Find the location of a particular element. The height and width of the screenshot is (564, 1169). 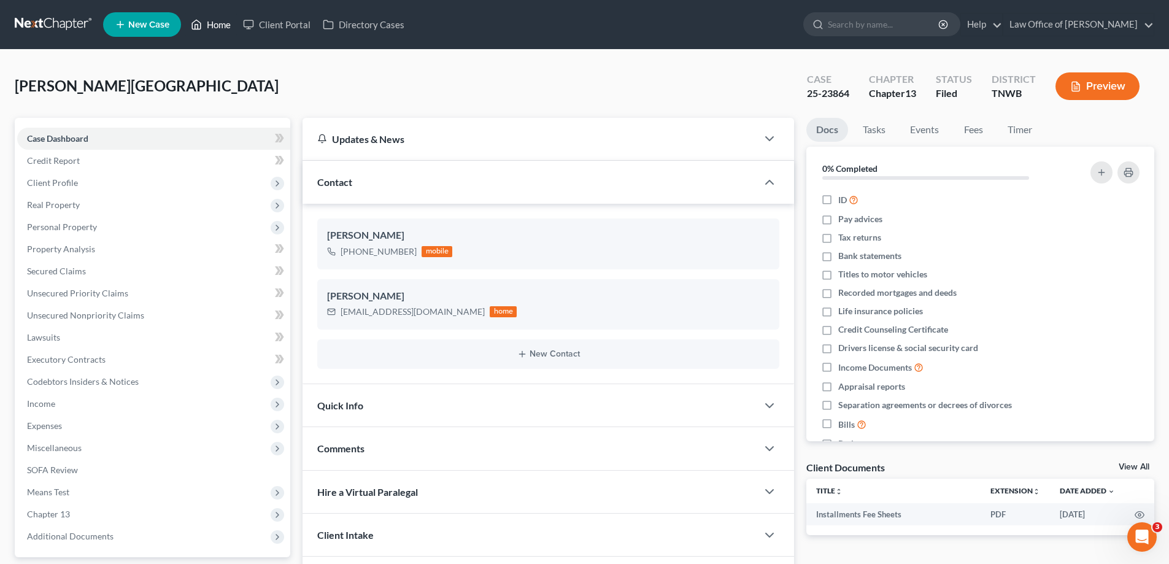

span: Quick Info is located at coordinates (340, 405).